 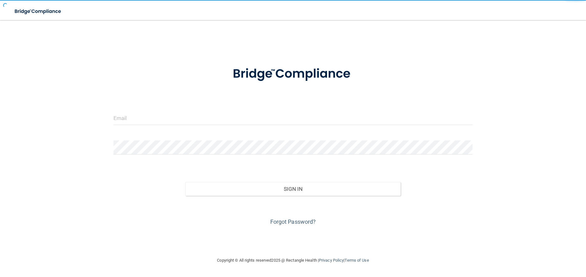 I want to click on div: Copyright © All rights reserved 2025 @ Rectangle Health | |, so click(x=293, y=260).